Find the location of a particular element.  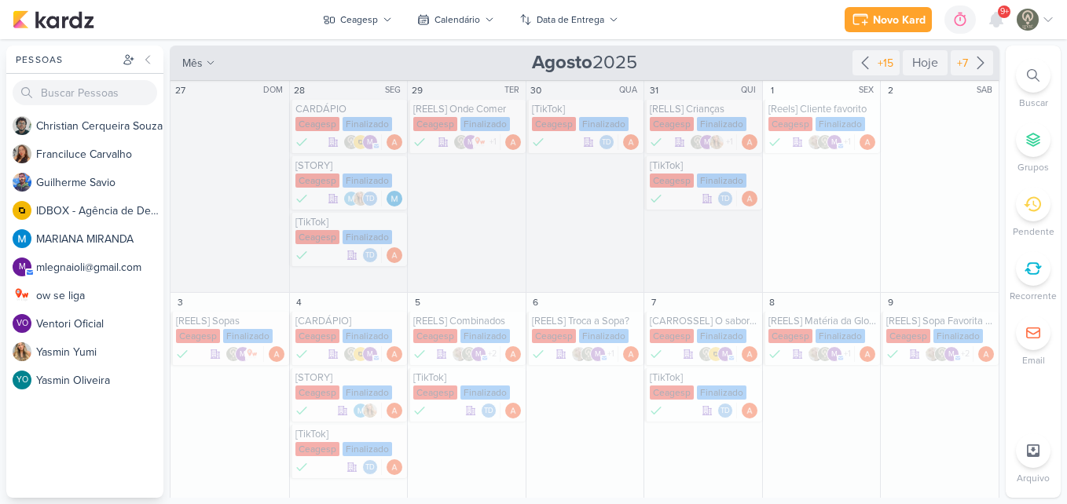

p: Buscar is located at coordinates (1033, 103).